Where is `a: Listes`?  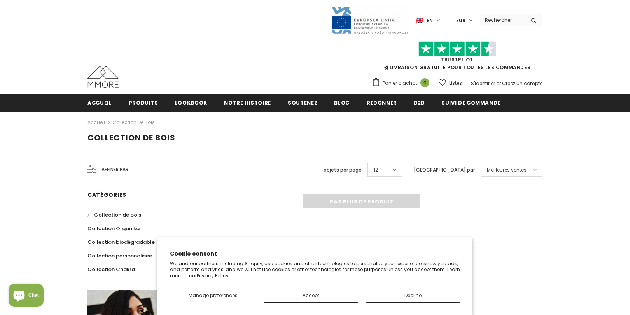 a: Listes is located at coordinates (450, 83).